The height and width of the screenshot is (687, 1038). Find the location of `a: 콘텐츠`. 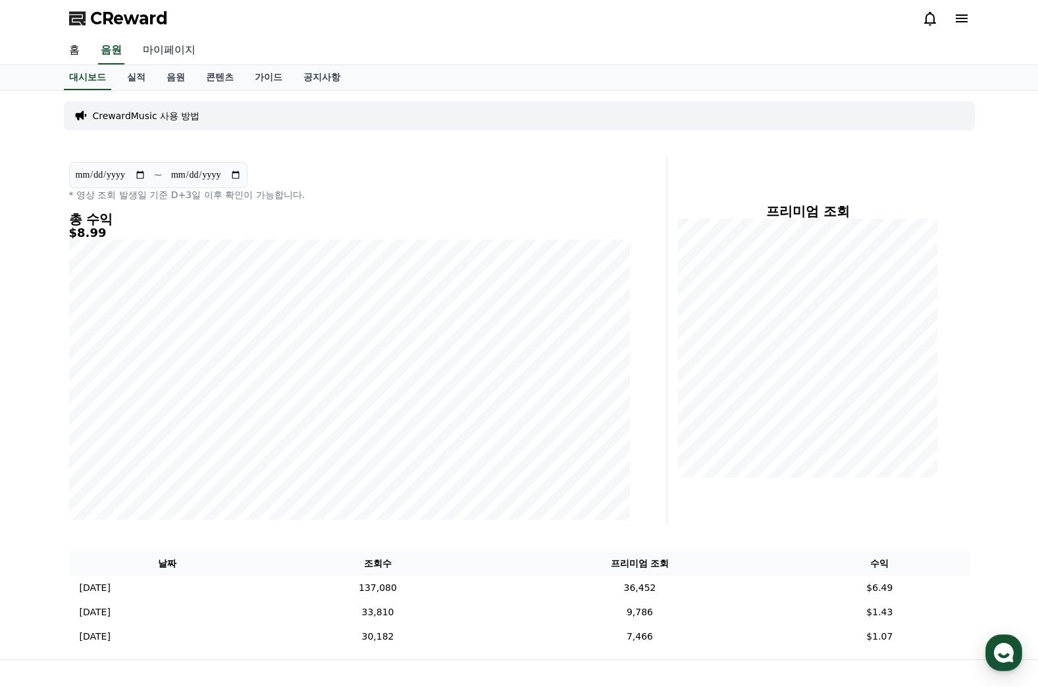

a: 콘텐츠 is located at coordinates (220, 78).